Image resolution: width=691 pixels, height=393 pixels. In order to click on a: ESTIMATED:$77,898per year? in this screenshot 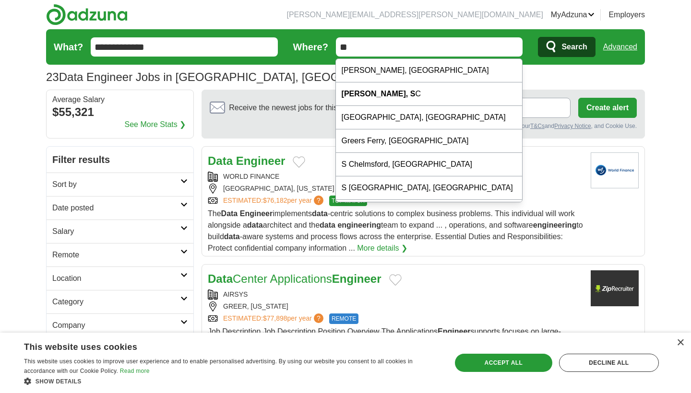, I will do `click(274, 319)`.